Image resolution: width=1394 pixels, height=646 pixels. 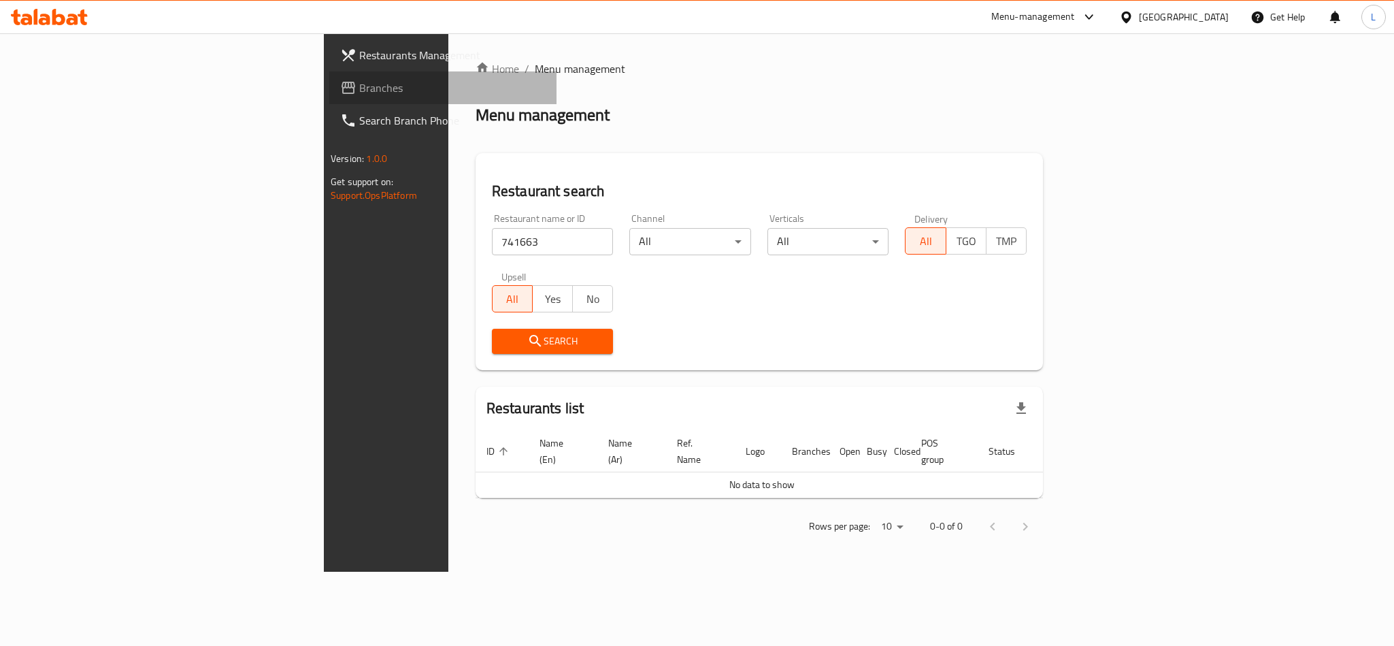 What do you see at coordinates (941, 451) in the screenshot?
I see `span: POS group` at bounding box center [941, 451].